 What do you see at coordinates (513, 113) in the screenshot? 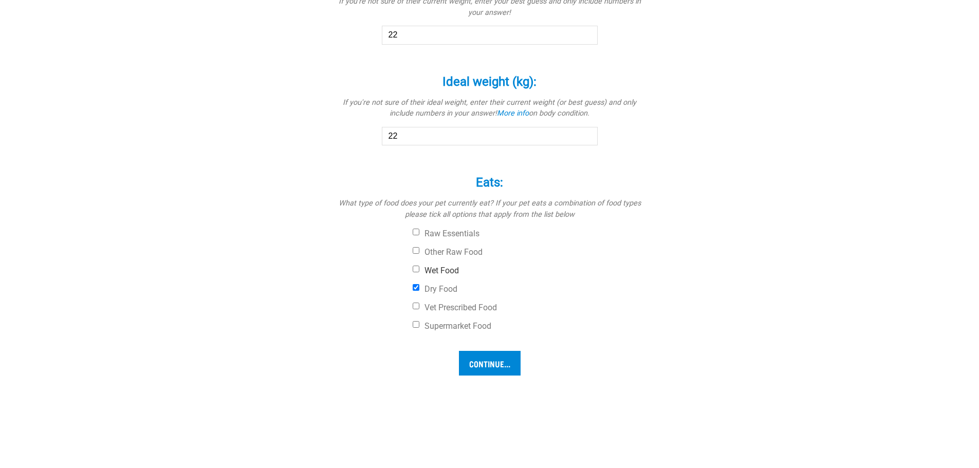
I see `a: More info` at bounding box center [513, 113].